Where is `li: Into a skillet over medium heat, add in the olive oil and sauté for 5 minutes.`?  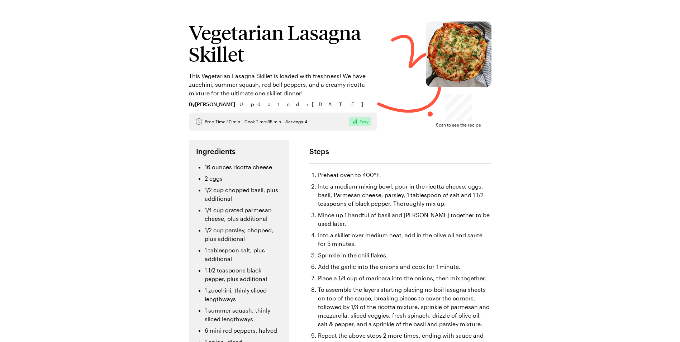
li: Into a skillet over medium heat, add in the olive oil and sauté for 5 minutes. is located at coordinates (405, 239).